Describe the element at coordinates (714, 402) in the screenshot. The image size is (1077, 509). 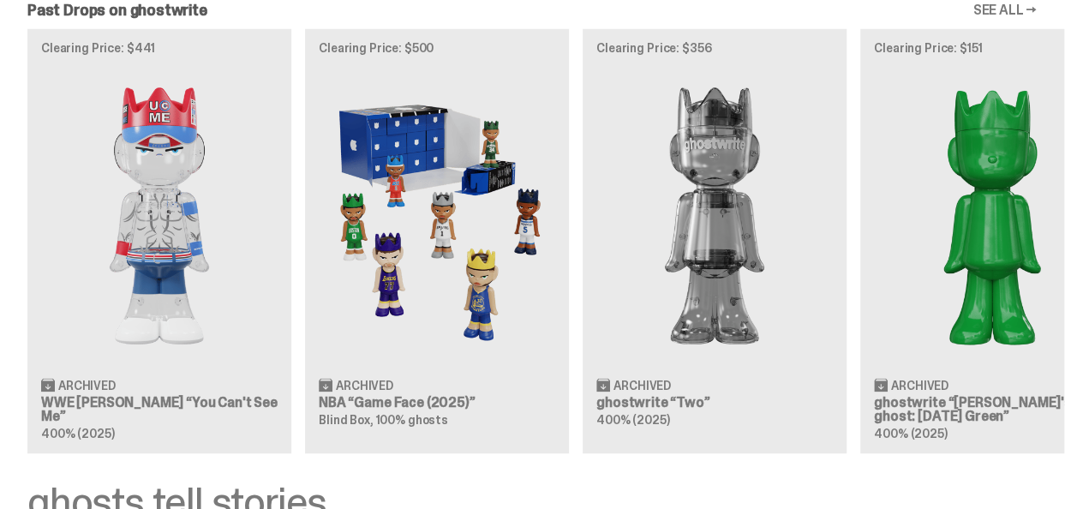
I see `h3: ghostwrite “Two”` at that location.